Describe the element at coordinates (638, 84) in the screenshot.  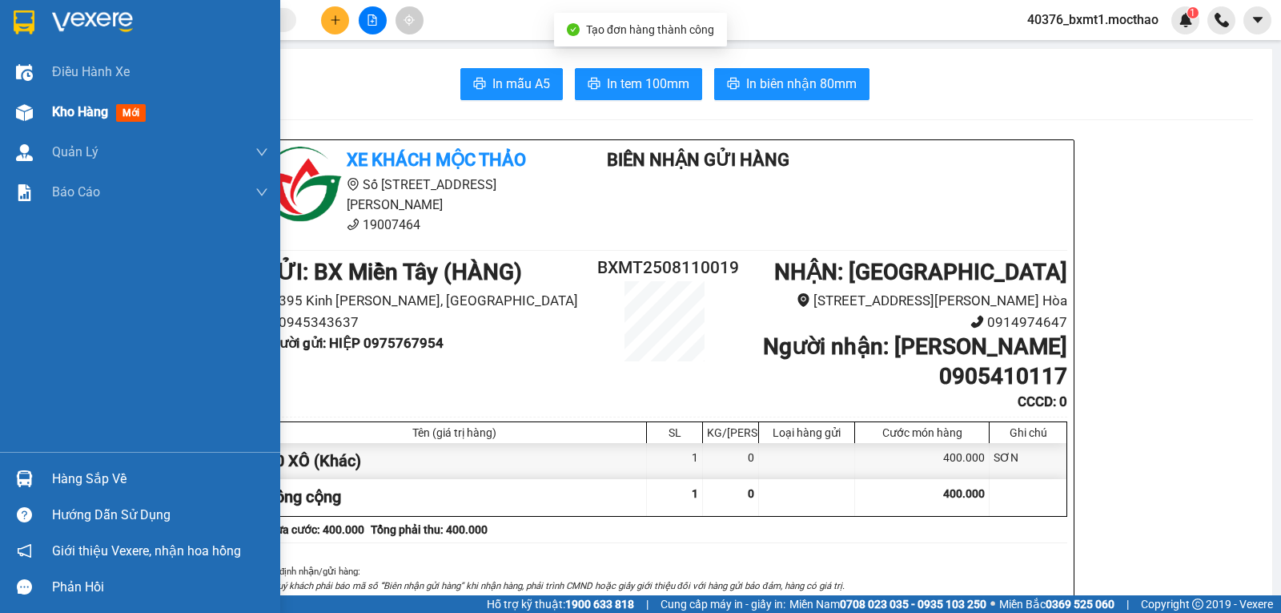
I see `button: printerIn tem 100mm` at that location.